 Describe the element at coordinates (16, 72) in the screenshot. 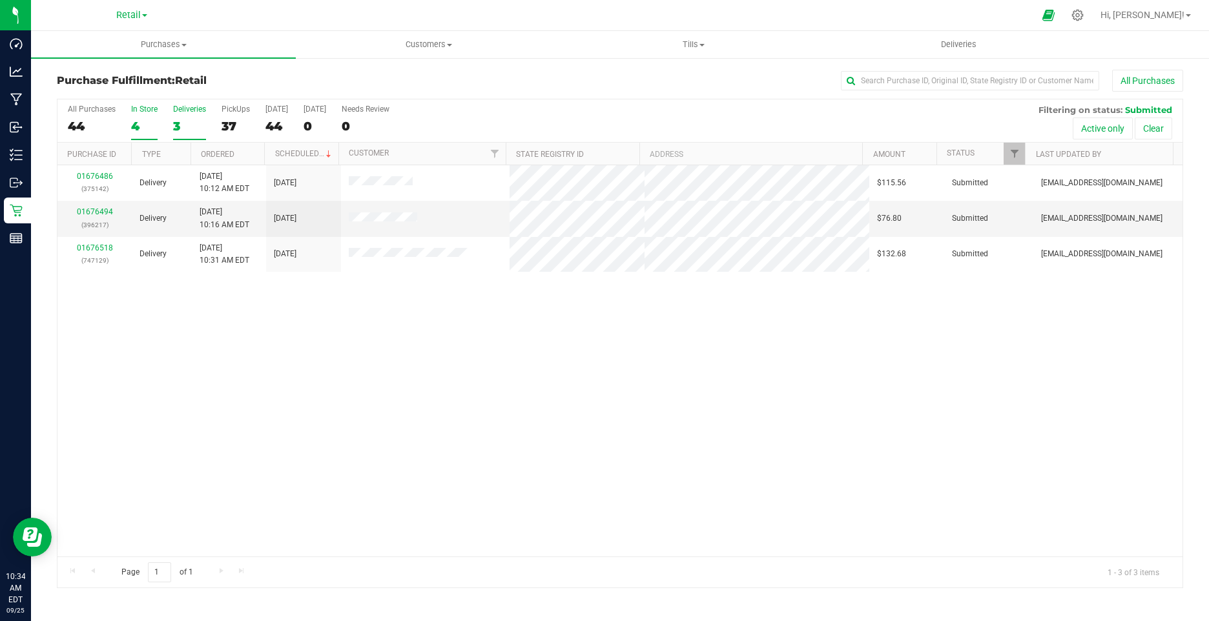

I see `inline-svg: Analytics` at that location.